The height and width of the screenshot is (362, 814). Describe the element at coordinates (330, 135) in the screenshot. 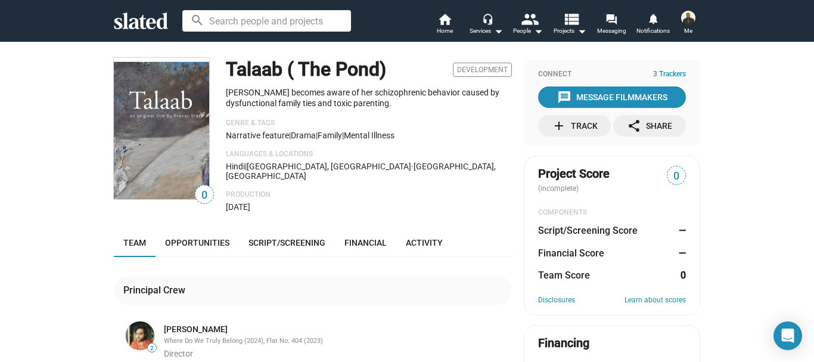

I see `span: Family` at that location.